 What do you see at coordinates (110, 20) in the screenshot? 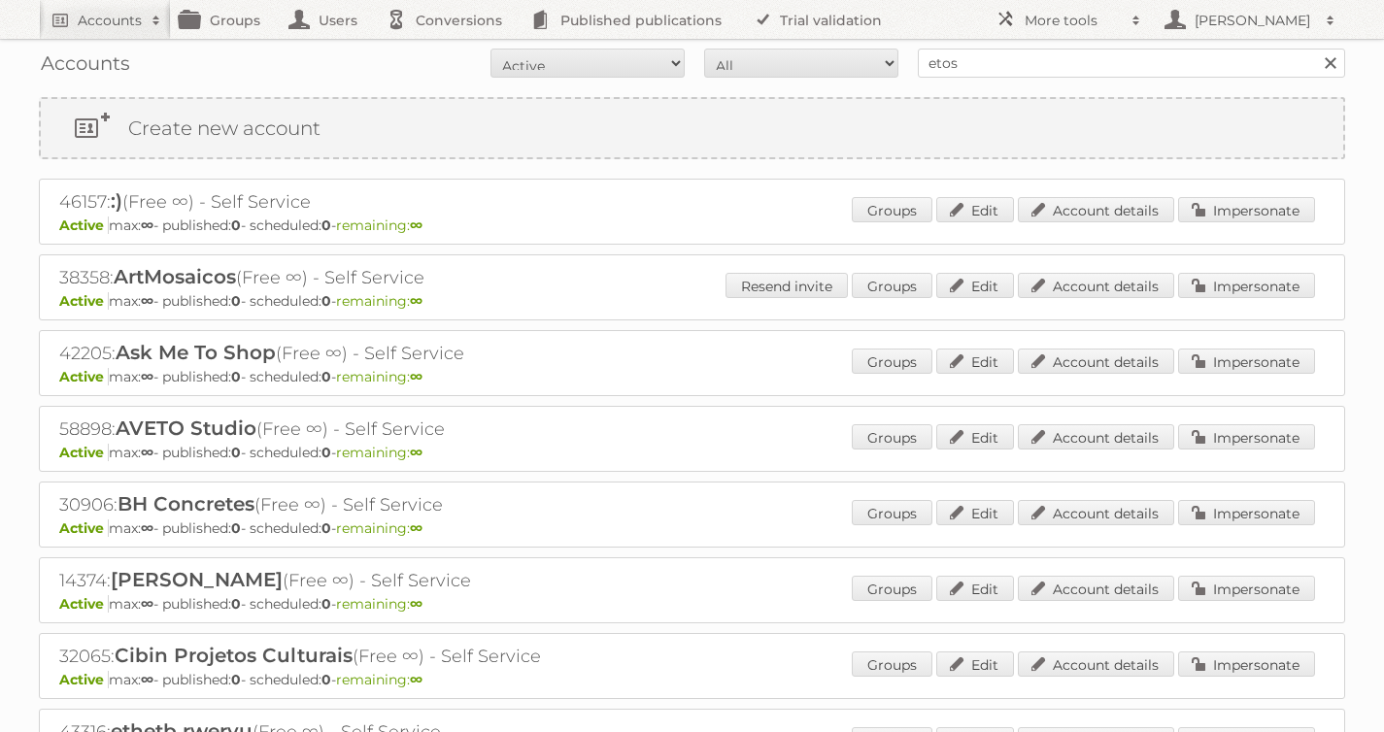
I see `h2: Accounts` at bounding box center [110, 20].